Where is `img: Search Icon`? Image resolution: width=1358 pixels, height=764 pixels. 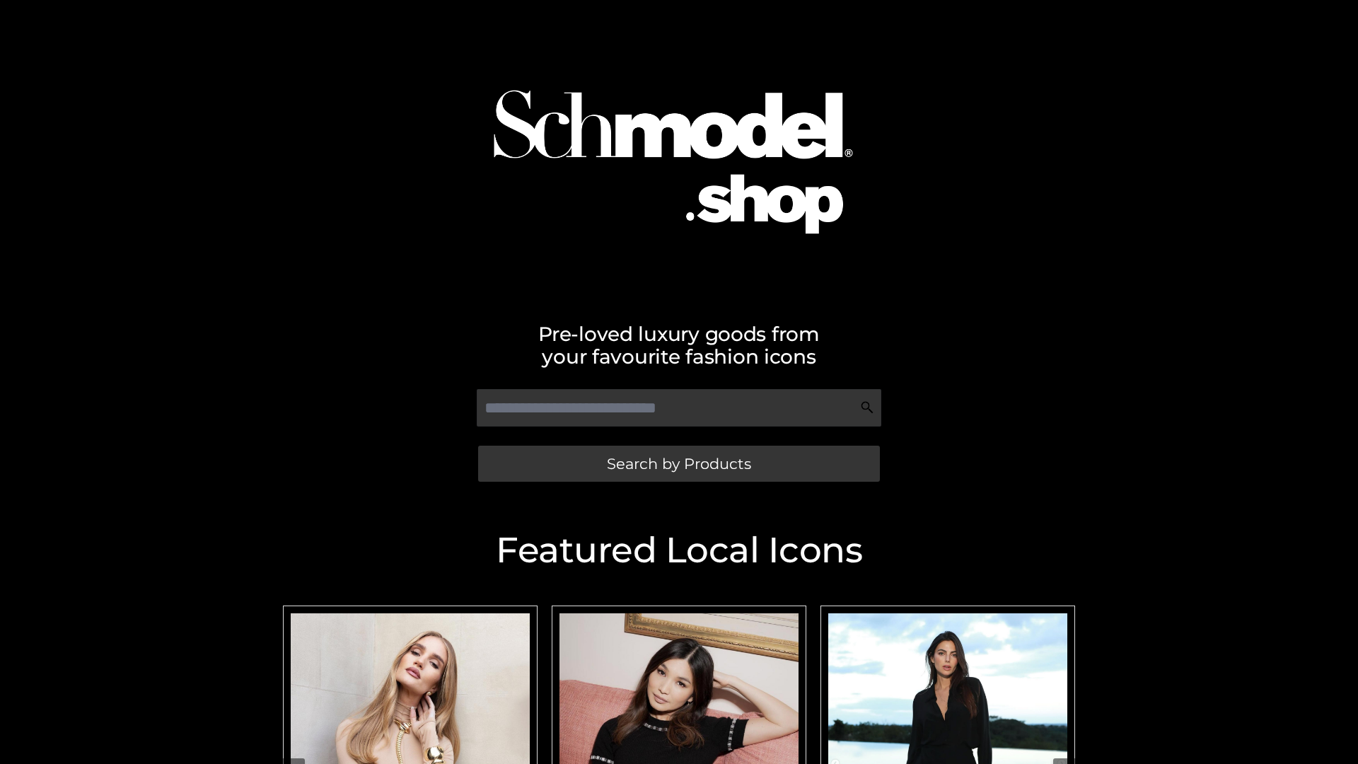 img: Search Icon is located at coordinates (867, 408).